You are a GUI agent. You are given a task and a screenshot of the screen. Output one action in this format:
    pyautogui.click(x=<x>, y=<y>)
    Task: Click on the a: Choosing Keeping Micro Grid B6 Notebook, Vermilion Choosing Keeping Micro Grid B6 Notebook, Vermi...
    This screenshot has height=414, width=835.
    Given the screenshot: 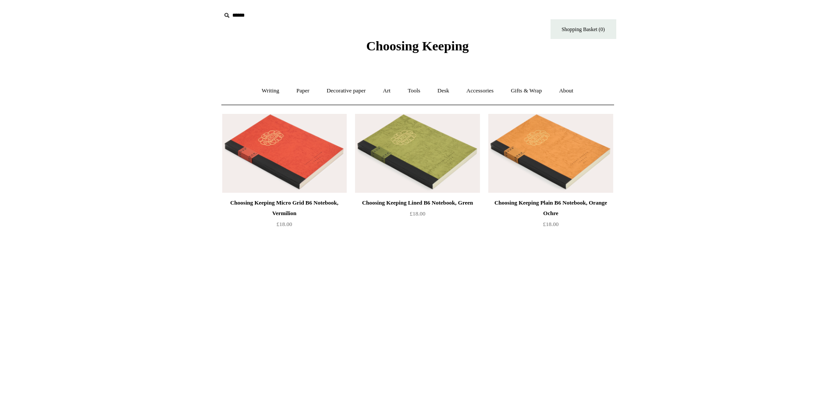 What is the action you would take?
    pyautogui.click(x=284, y=153)
    